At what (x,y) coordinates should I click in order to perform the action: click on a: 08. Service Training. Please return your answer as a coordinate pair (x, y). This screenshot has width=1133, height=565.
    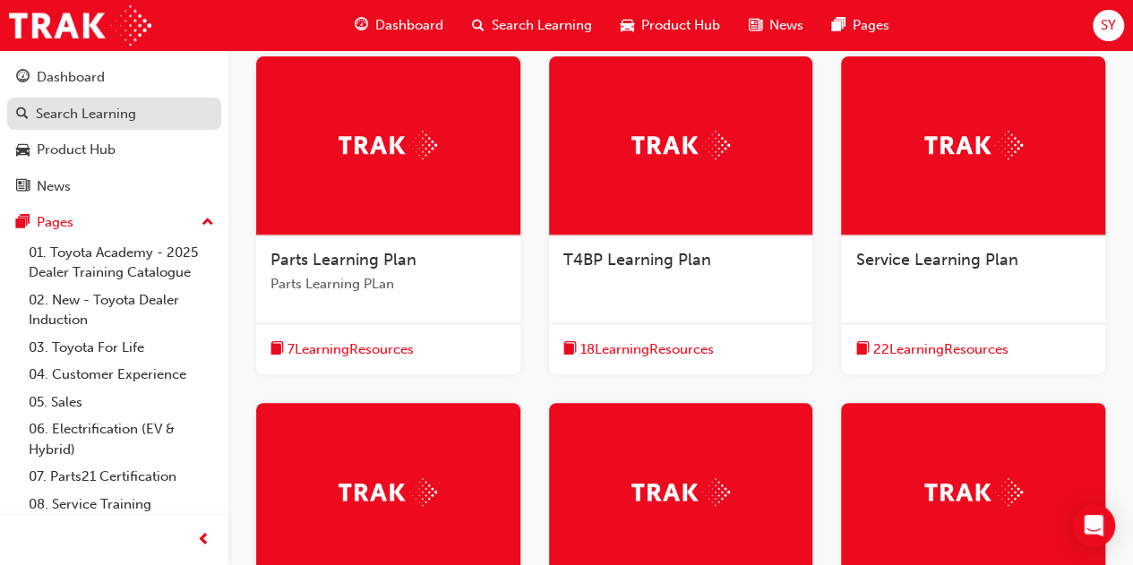
    Looking at the image, I should click on (121, 504).